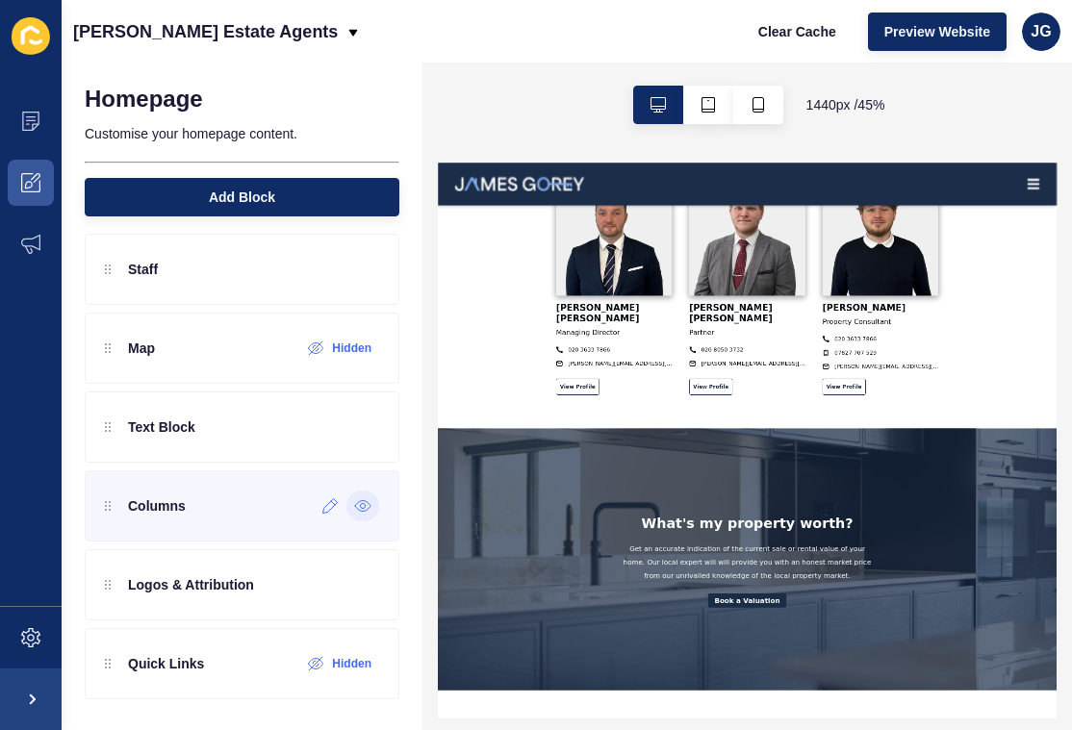 The height and width of the screenshot is (730, 1072). I want to click on span: Preview Website, so click(937, 32).